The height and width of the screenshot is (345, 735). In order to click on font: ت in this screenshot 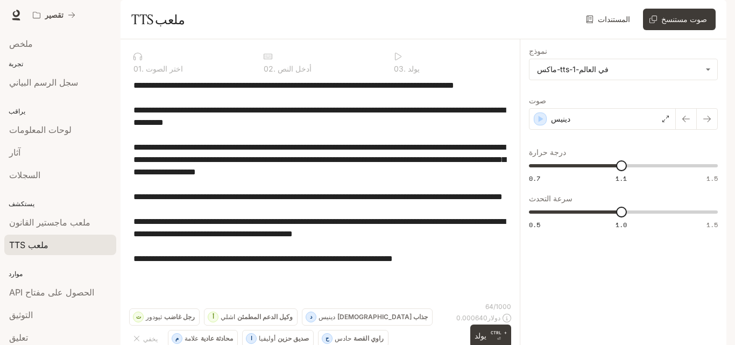, I will do `click(138, 317)`.